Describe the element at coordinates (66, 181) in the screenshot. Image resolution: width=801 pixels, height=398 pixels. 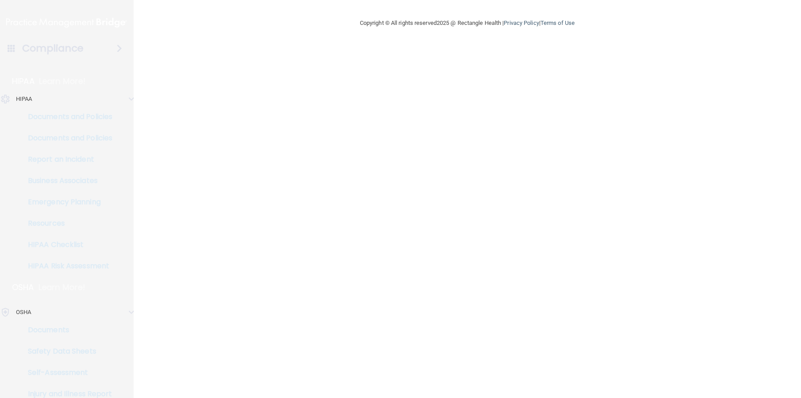
I see `p: Business Associates` at that location.